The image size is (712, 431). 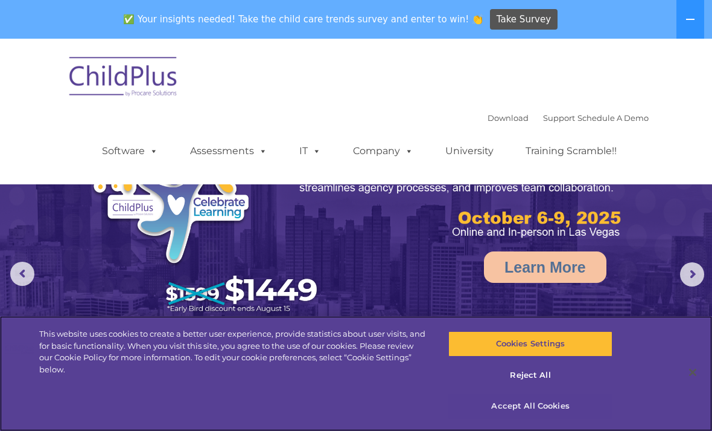 I want to click on div: This website uses cookies to create a better user experience, provide statistics about user visit..., so click(x=233, y=351).